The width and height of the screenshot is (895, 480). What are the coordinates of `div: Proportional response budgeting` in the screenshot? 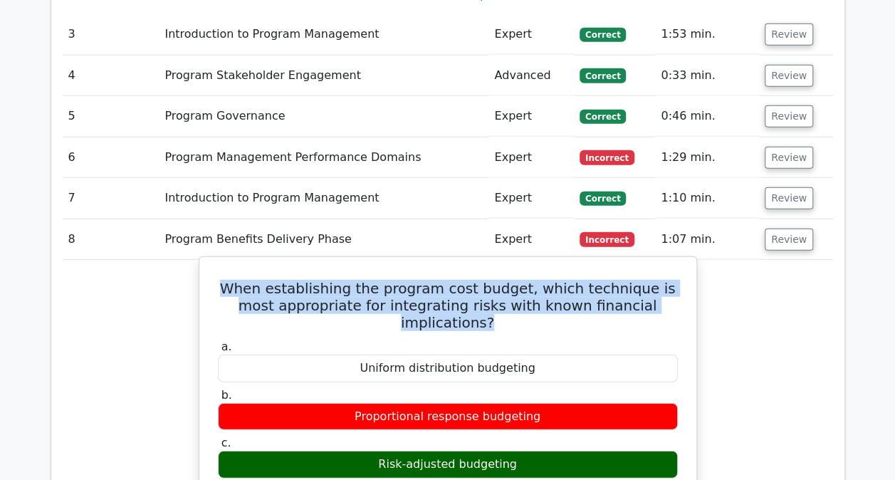 It's located at (448, 416).